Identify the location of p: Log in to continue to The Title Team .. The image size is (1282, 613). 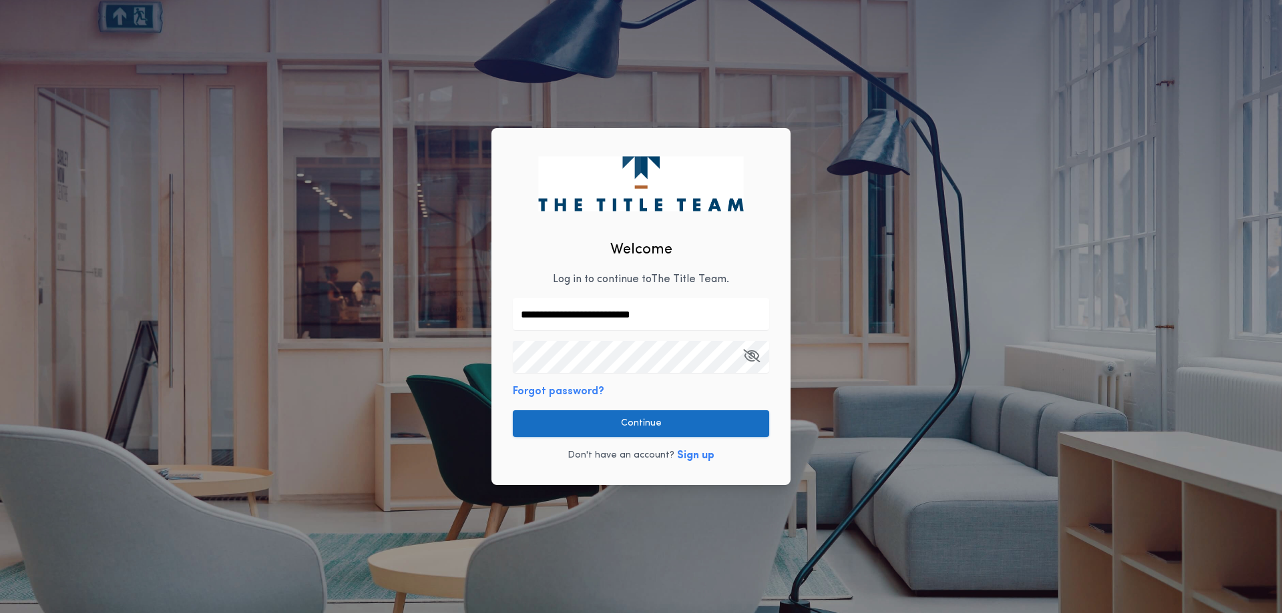
(641, 280).